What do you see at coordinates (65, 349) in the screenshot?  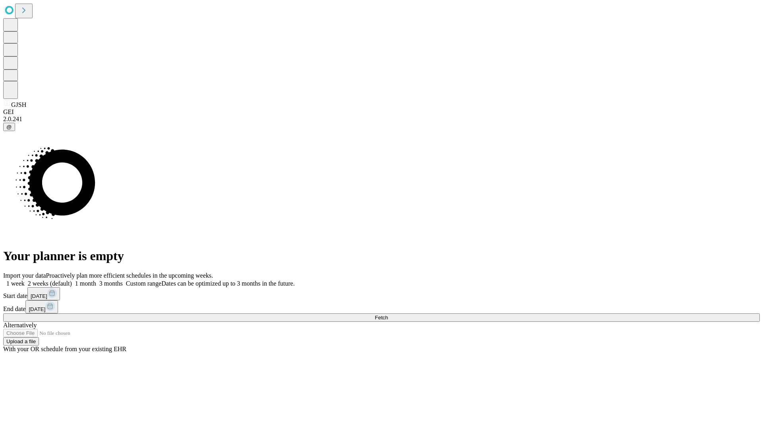 I see `span: With your OR schedule from your existing EHR` at bounding box center [65, 349].